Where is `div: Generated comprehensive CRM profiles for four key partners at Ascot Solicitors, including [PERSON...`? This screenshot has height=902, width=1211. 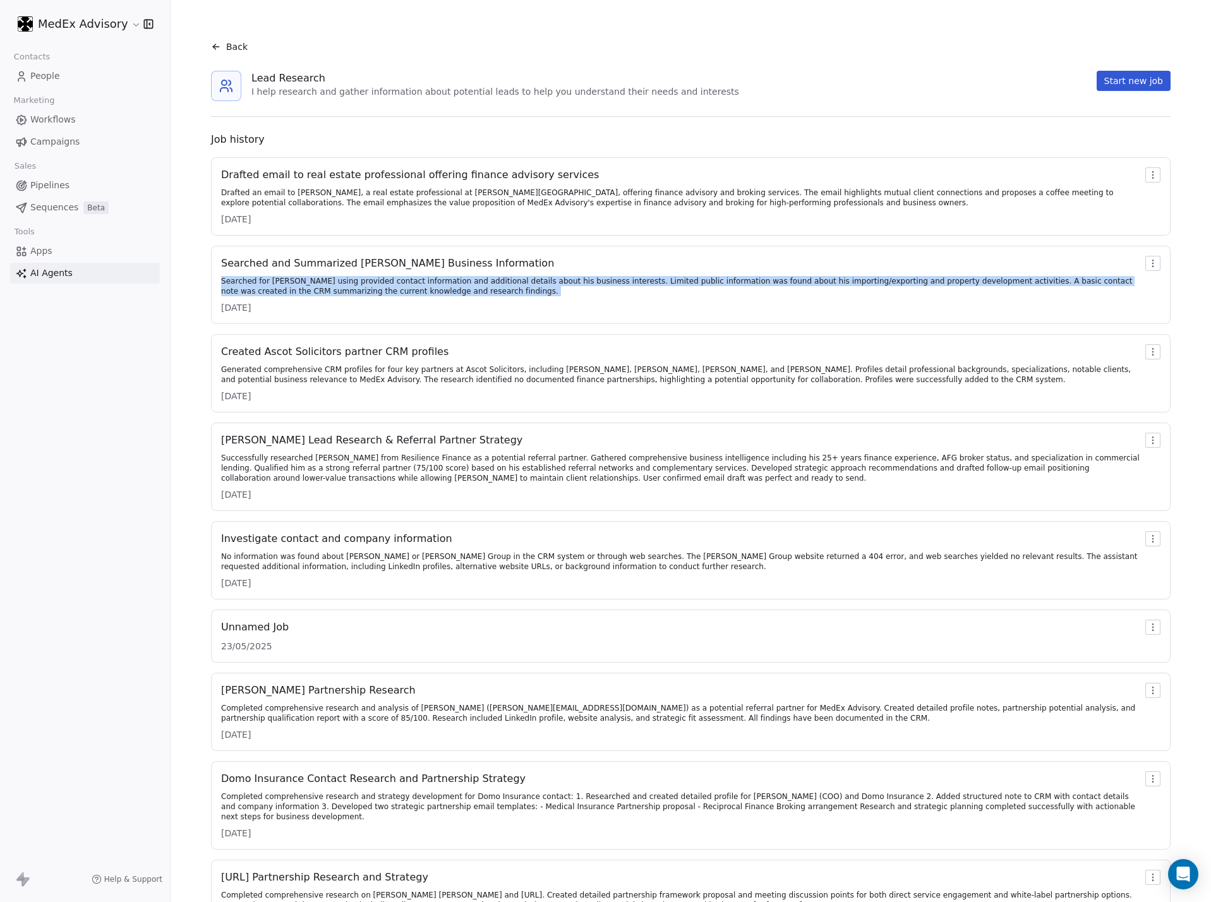
div: Generated comprehensive CRM profiles for four key partners at Ascot Solicitors, including [PERSON... is located at coordinates (680, 375).